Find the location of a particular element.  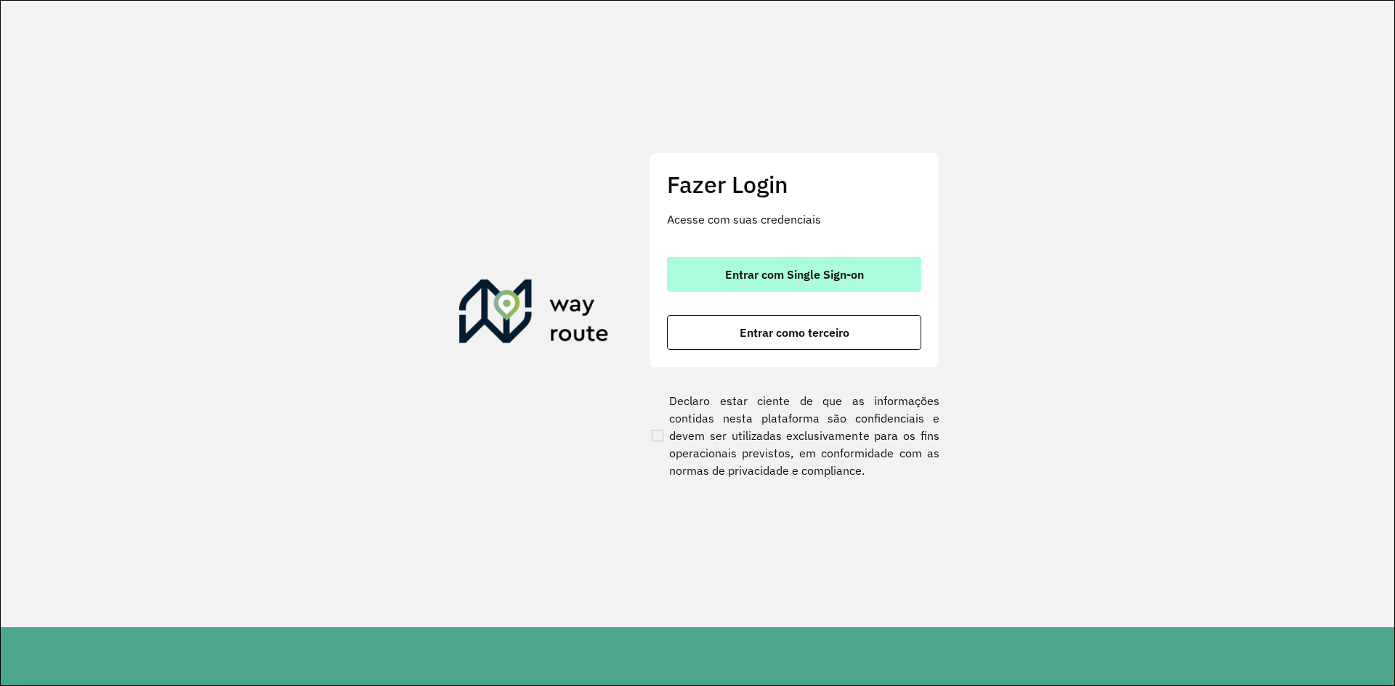

label: Declaro estar ciente de que as informações contidas nesta plataforma são confidenciais e devem se... is located at coordinates (794, 436).